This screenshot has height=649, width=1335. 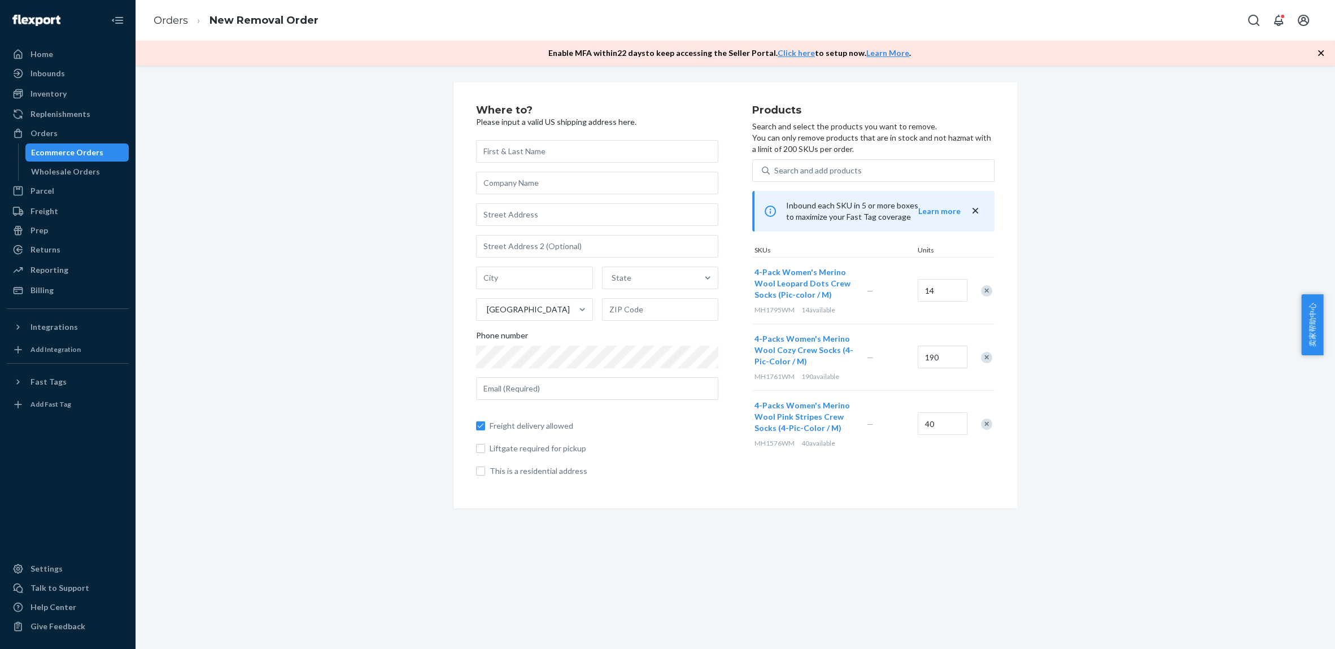 I want to click on button: 4-Pack Women's Merino Wool Leopard Dots Crew Socks (Pic-color / M), so click(x=803, y=283).